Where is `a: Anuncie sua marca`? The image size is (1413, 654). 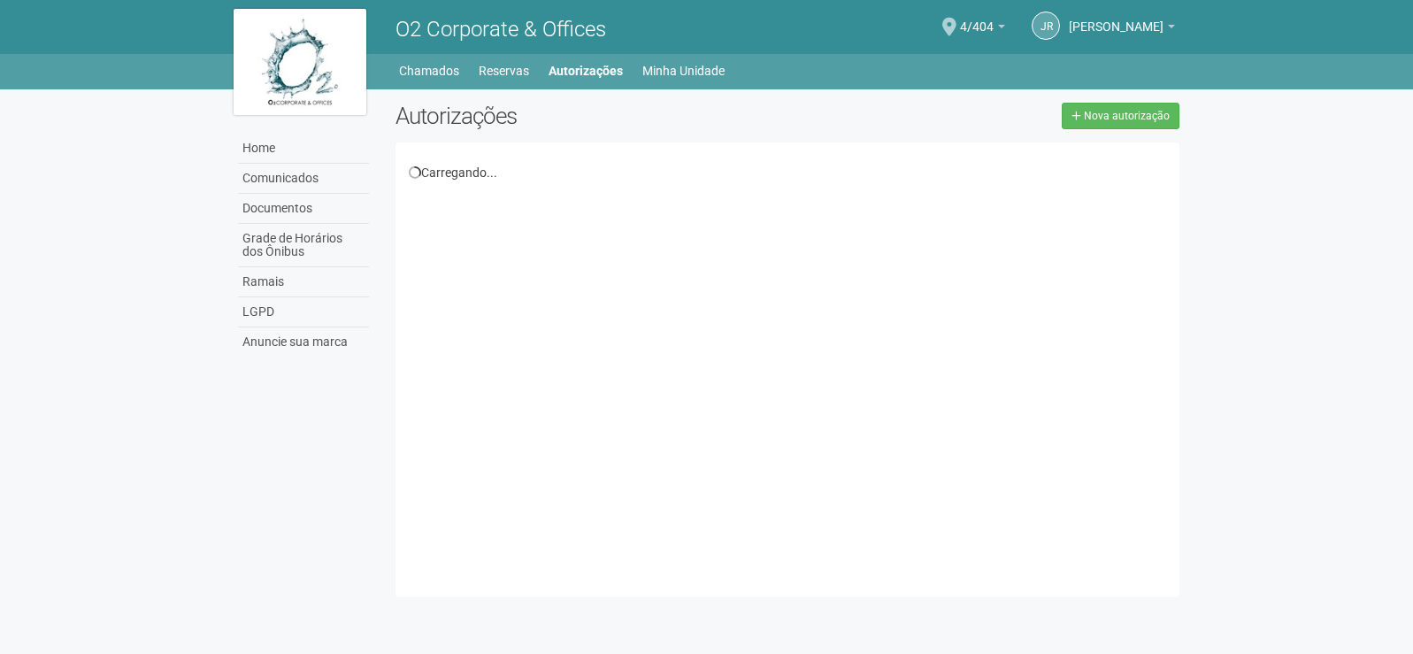
a: Anuncie sua marca is located at coordinates (304, 342).